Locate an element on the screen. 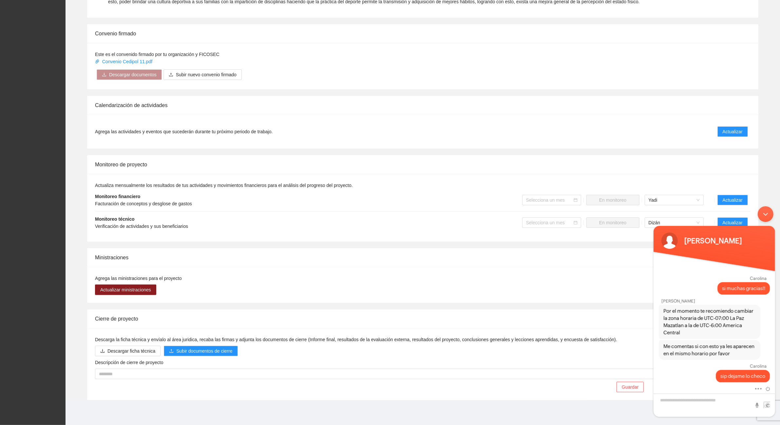 This screenshot has width=780, height=425. span: Por el momento te recomiendo cambiar la zona horaria de UTC-07:00 La Paz Mazatlan a la de UTC-6:0... is located at coordinates (59, 119).